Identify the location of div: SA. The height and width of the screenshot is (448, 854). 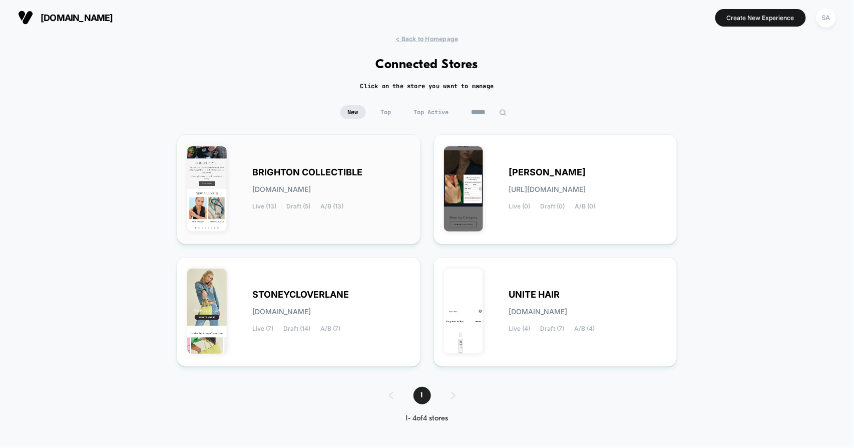
(826, 18).